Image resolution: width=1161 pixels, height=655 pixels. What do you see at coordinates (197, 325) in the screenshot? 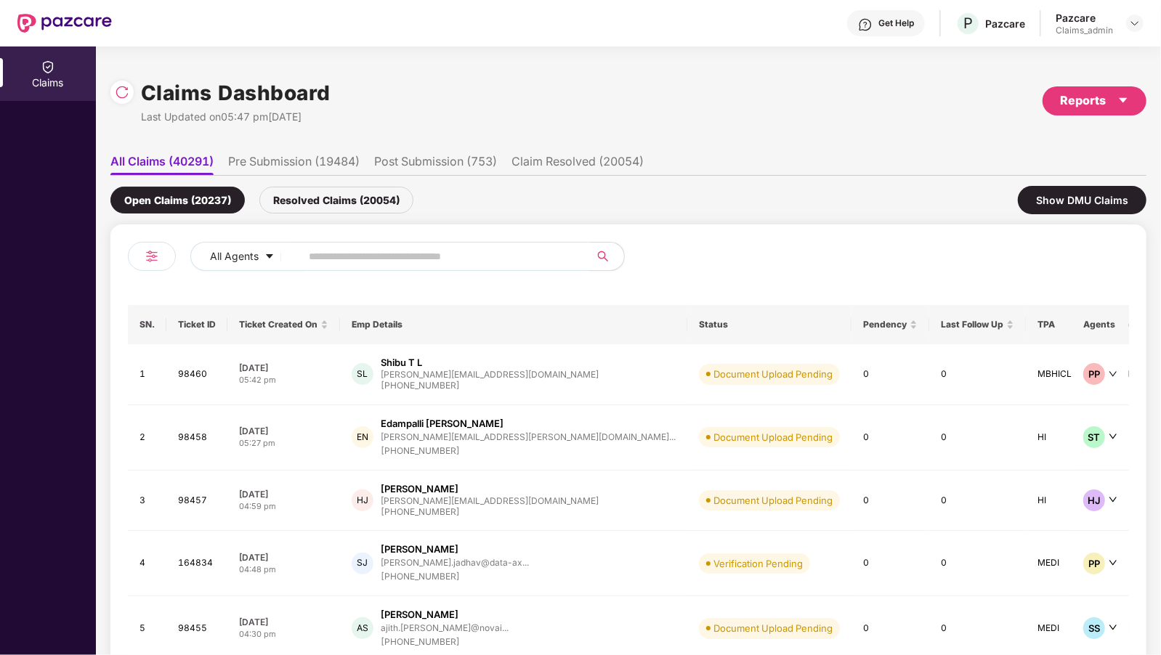
I see `th: Ticket ID` at bounding box center [197, 325].